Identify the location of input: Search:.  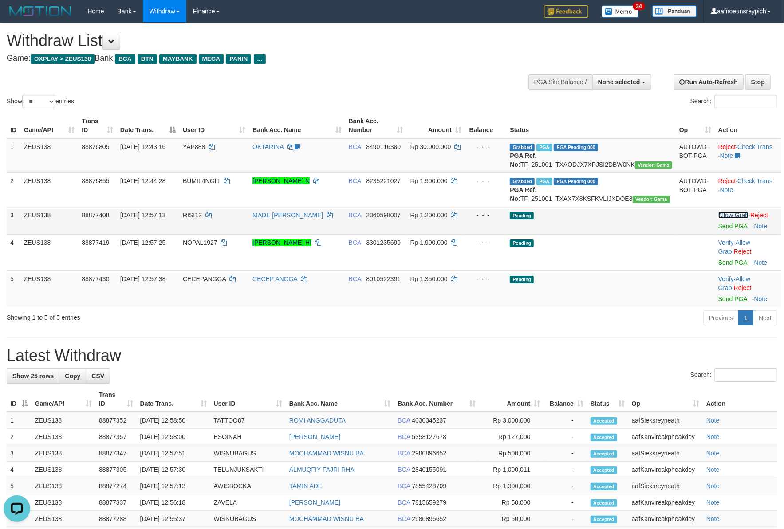
(746, 102).